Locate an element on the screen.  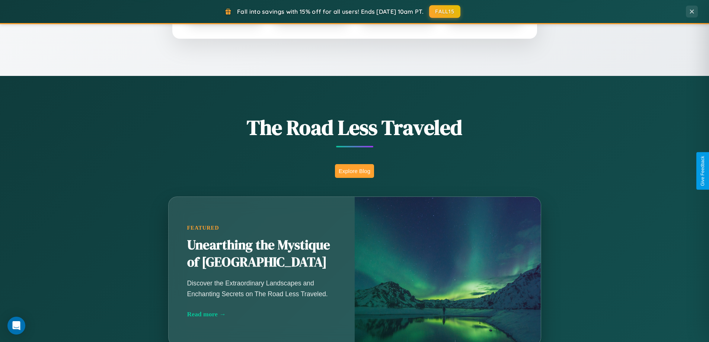
div: Read more → is located at coordinates (262, 314).